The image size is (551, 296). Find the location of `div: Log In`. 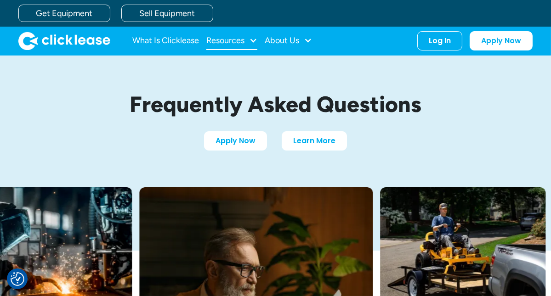

div: Log In is located at coordinates (439, 41).